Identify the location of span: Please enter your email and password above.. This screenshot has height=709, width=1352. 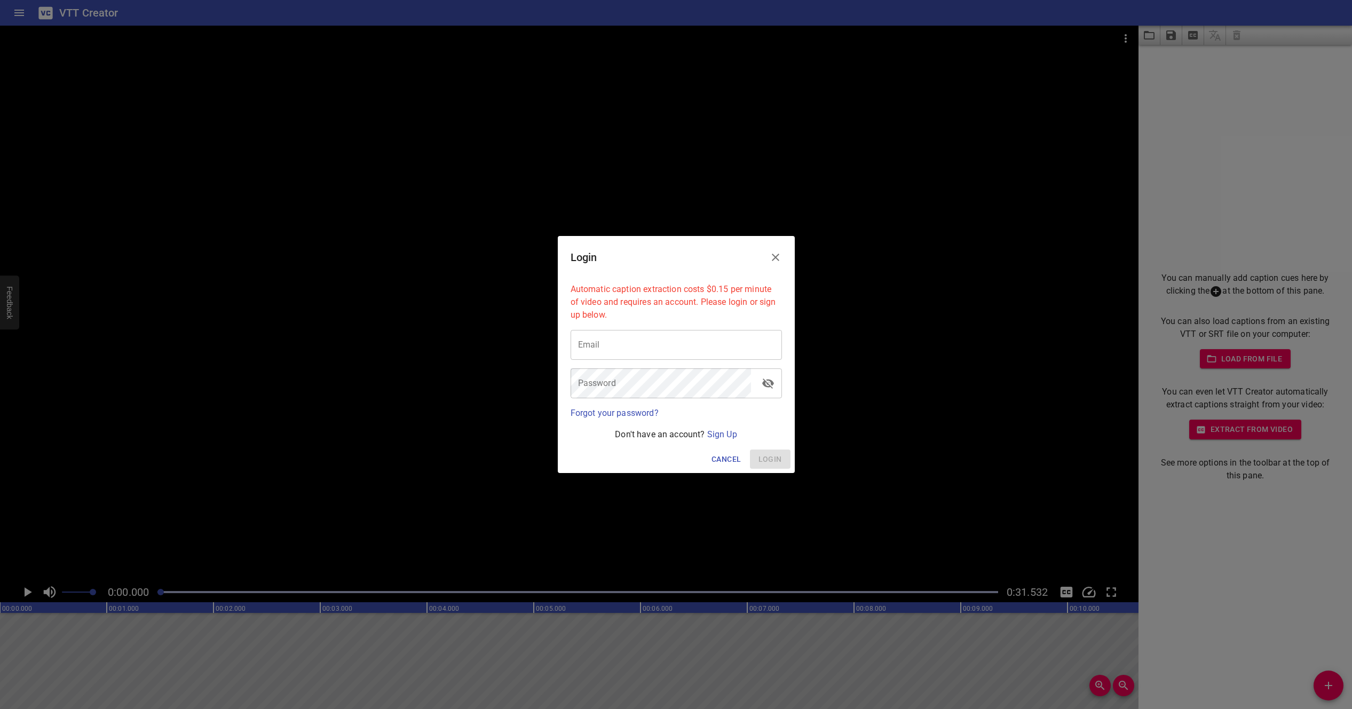
(770, 459).